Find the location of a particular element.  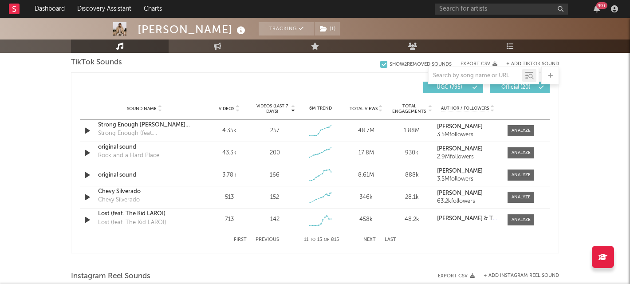

span: Official ( 20 ) is located at coordinates (516, 87).